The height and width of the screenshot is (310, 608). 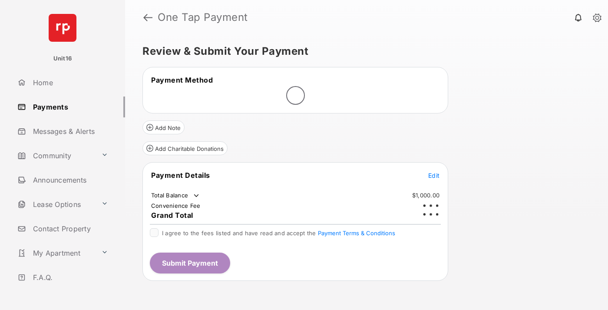 What do you see at coordinates (185, 148) in the screenshot?
I see `button: Add Charitable Donations` at bounding box center [185, 148].